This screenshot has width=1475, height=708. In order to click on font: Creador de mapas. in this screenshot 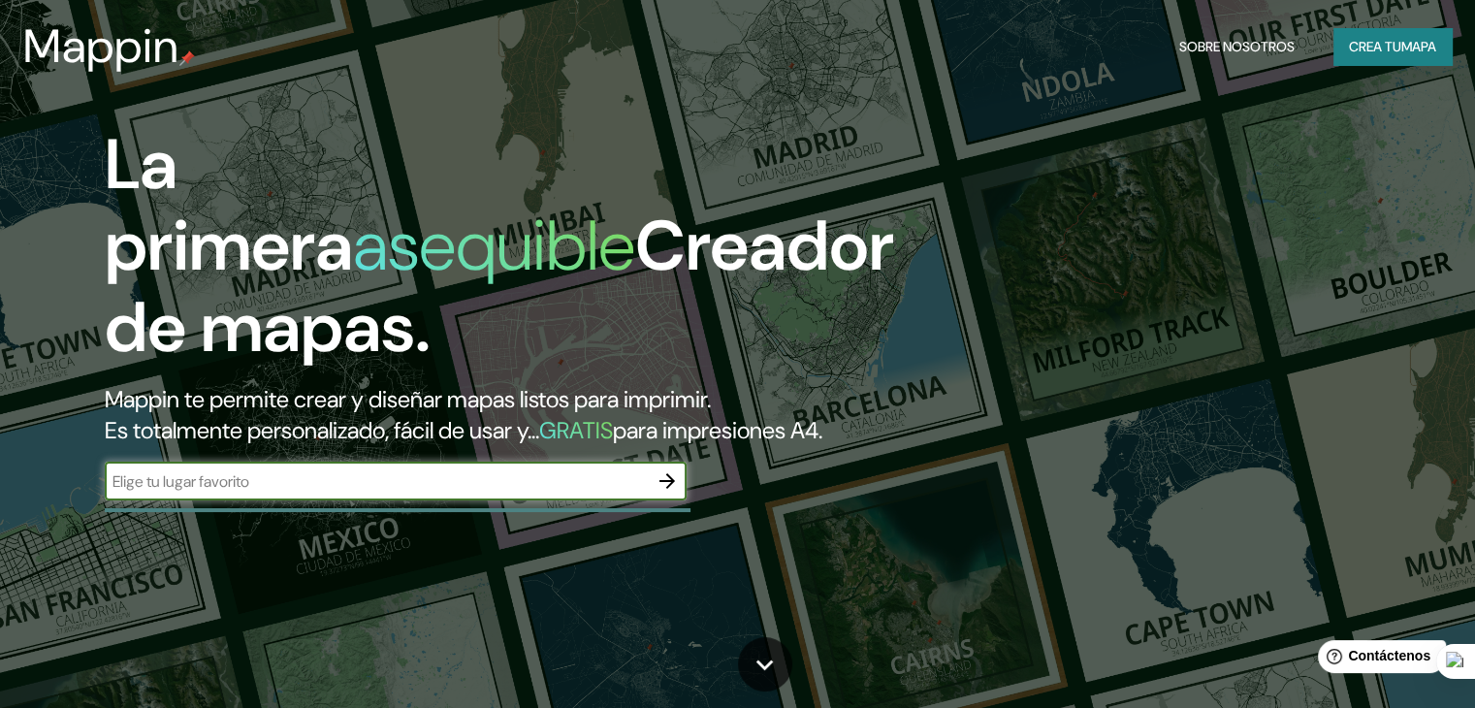, I will do `click(499, 286)`.